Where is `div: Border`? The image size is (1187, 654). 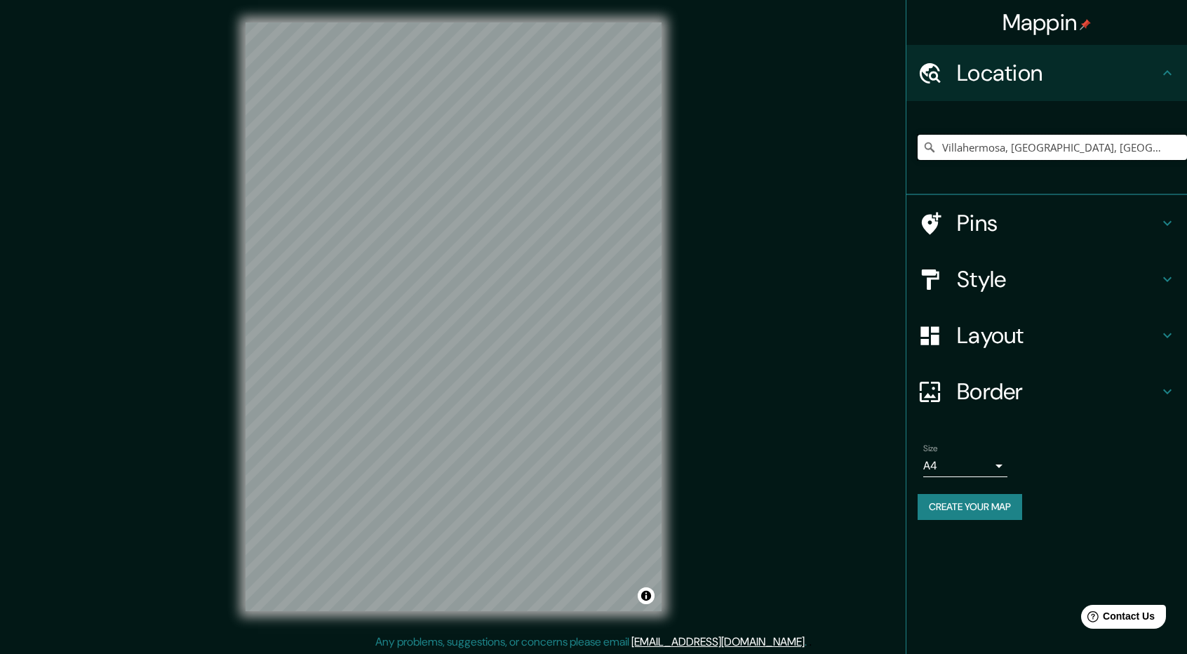 div: Border is located at coordinates (1047, 391).